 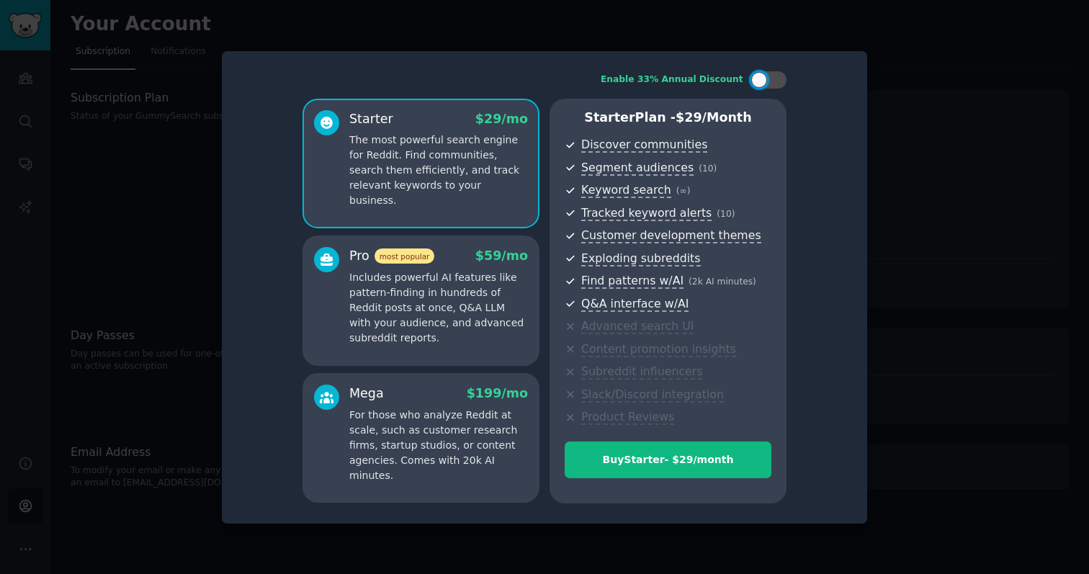 I want to click on span: $ 29 /month, so click(x=714, y=117).